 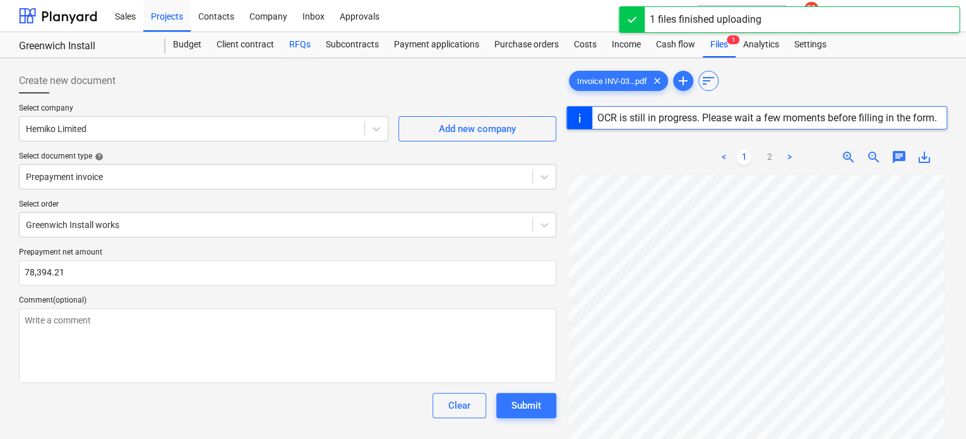 I want to click on a: Page 2, so click(x=769, y=157).